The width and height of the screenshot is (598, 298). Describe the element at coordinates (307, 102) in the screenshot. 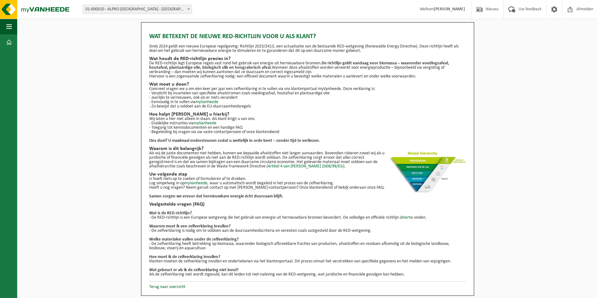

I see `p: - Eenvoudig in te vullen via` at that location.